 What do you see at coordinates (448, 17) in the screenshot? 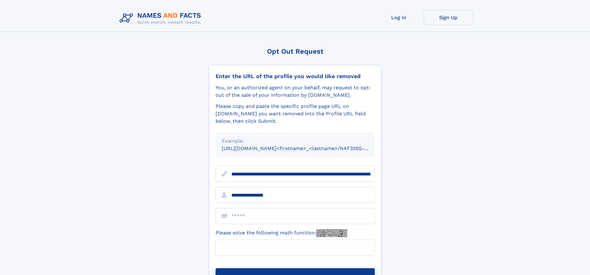
I see `a: Sign Up` at bounding box center [448, 17].